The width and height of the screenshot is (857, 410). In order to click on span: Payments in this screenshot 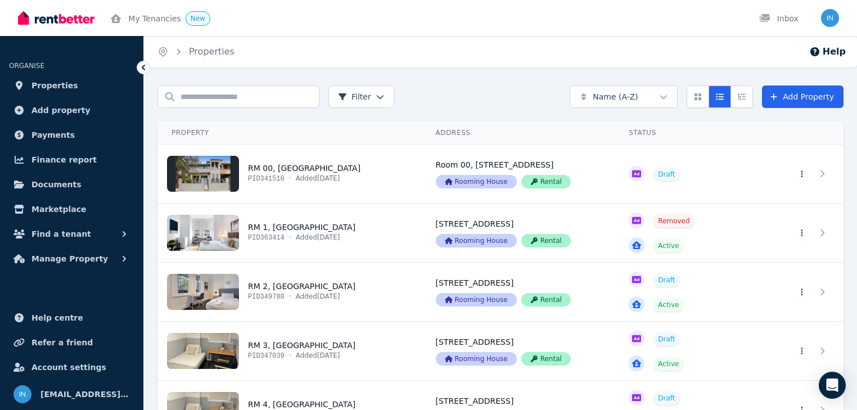, I will do `click(53, 135)`.